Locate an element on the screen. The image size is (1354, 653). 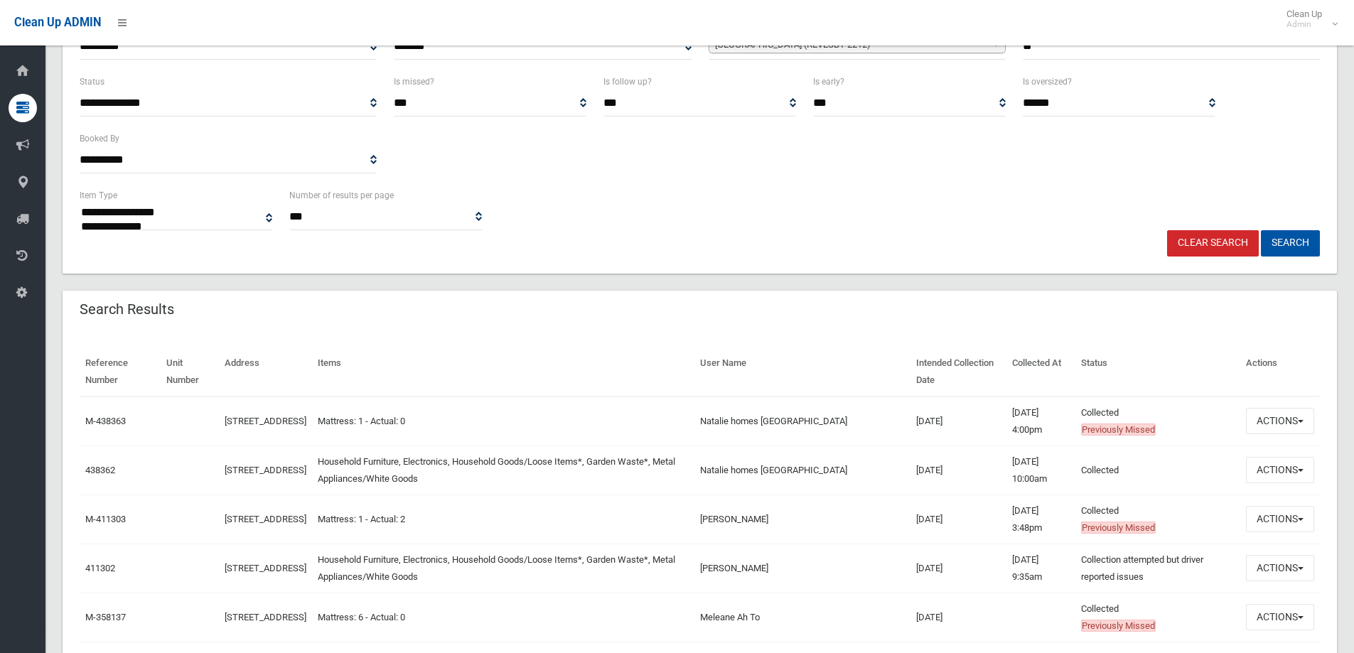
button: Search is located at coordinates (1290, 243).